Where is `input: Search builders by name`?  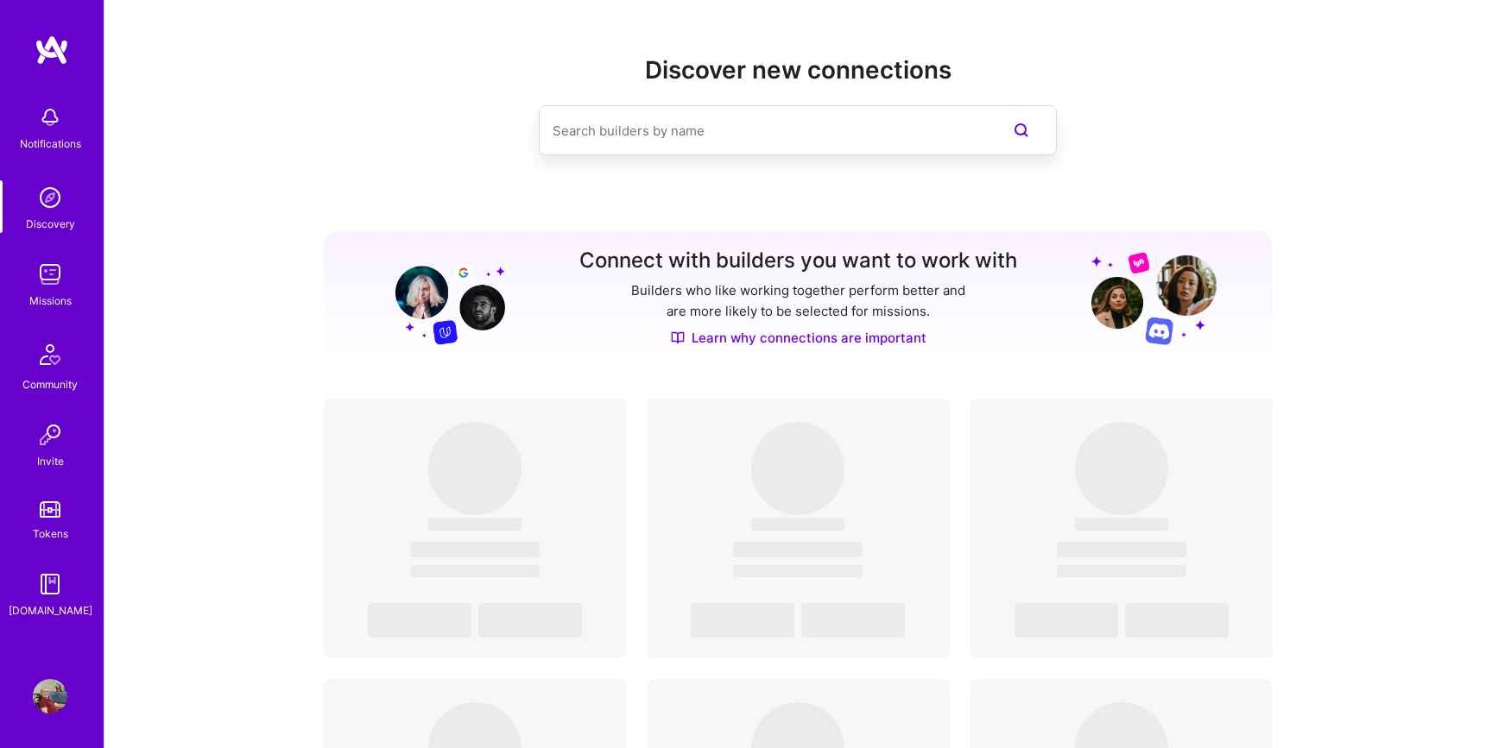 input: Search builders by name is located at coordinates (763, 130).